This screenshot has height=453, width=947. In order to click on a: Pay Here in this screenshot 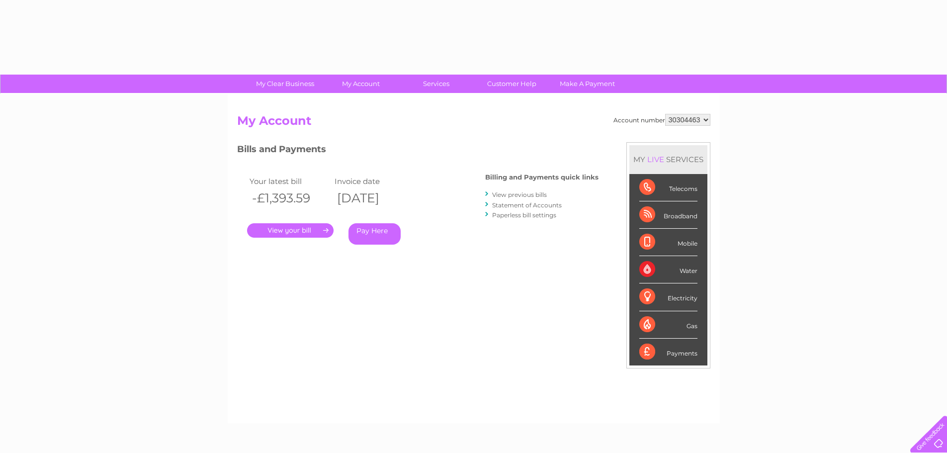, I will do `click(374, 234)`.